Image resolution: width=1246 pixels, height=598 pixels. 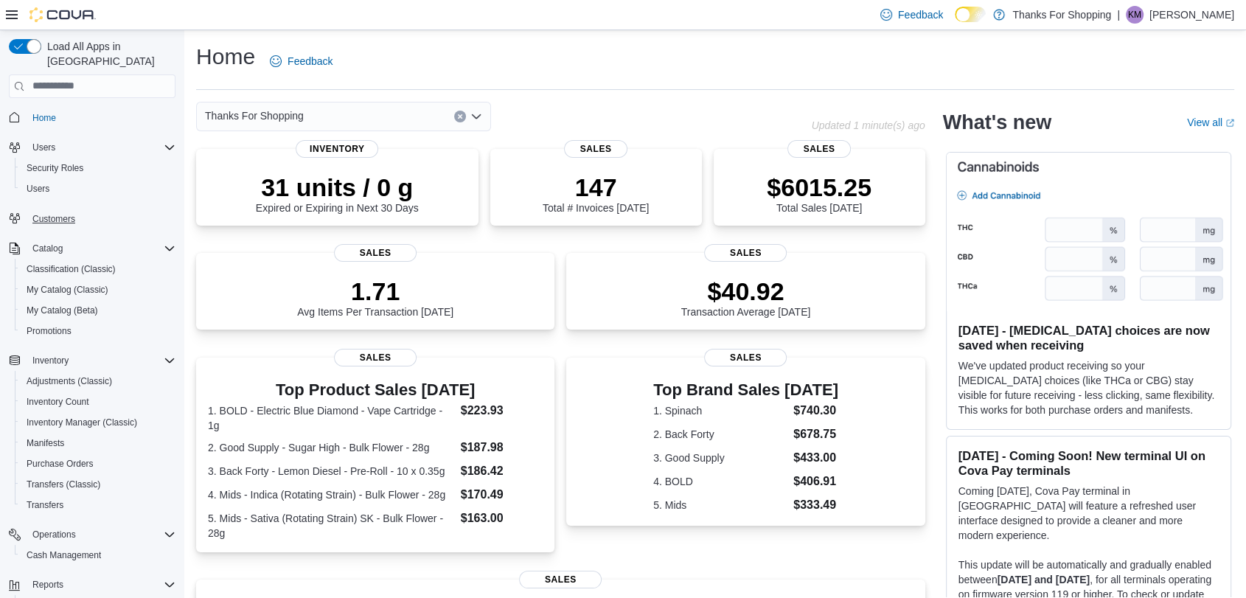 I want to click on dt: 5. Mids, so click(x=720, y=505).